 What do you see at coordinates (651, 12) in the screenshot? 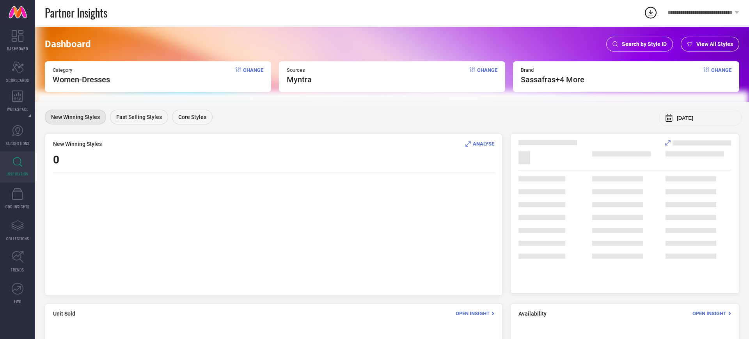
I see `div: Open download list` at bounding box center [651, 12].